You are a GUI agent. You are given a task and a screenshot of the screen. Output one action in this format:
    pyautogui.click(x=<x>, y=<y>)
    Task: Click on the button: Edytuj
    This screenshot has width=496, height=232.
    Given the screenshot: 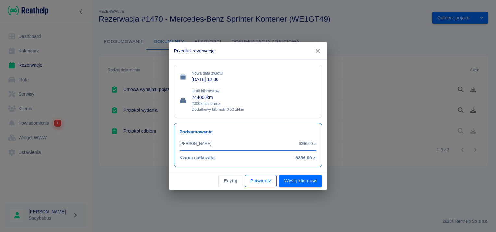 What is the action you would take?
    pyautogui.click(x=230, y=181)
    